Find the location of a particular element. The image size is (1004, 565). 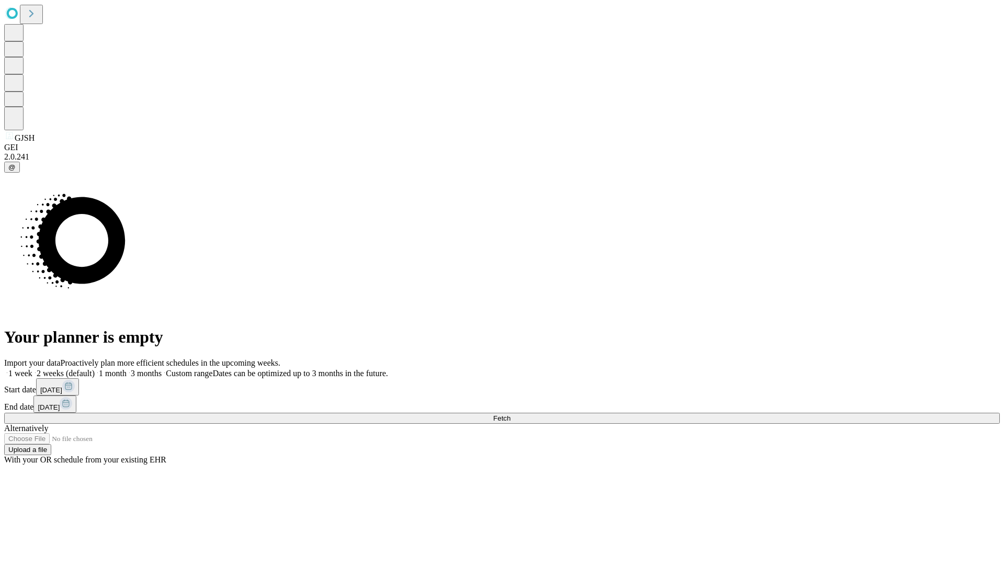

button: Upload a file is located at coordinates (28, 449).